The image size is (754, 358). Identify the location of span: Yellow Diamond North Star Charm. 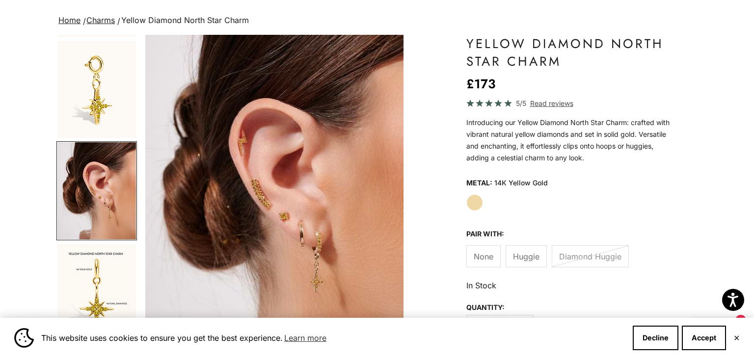
(185, 20).